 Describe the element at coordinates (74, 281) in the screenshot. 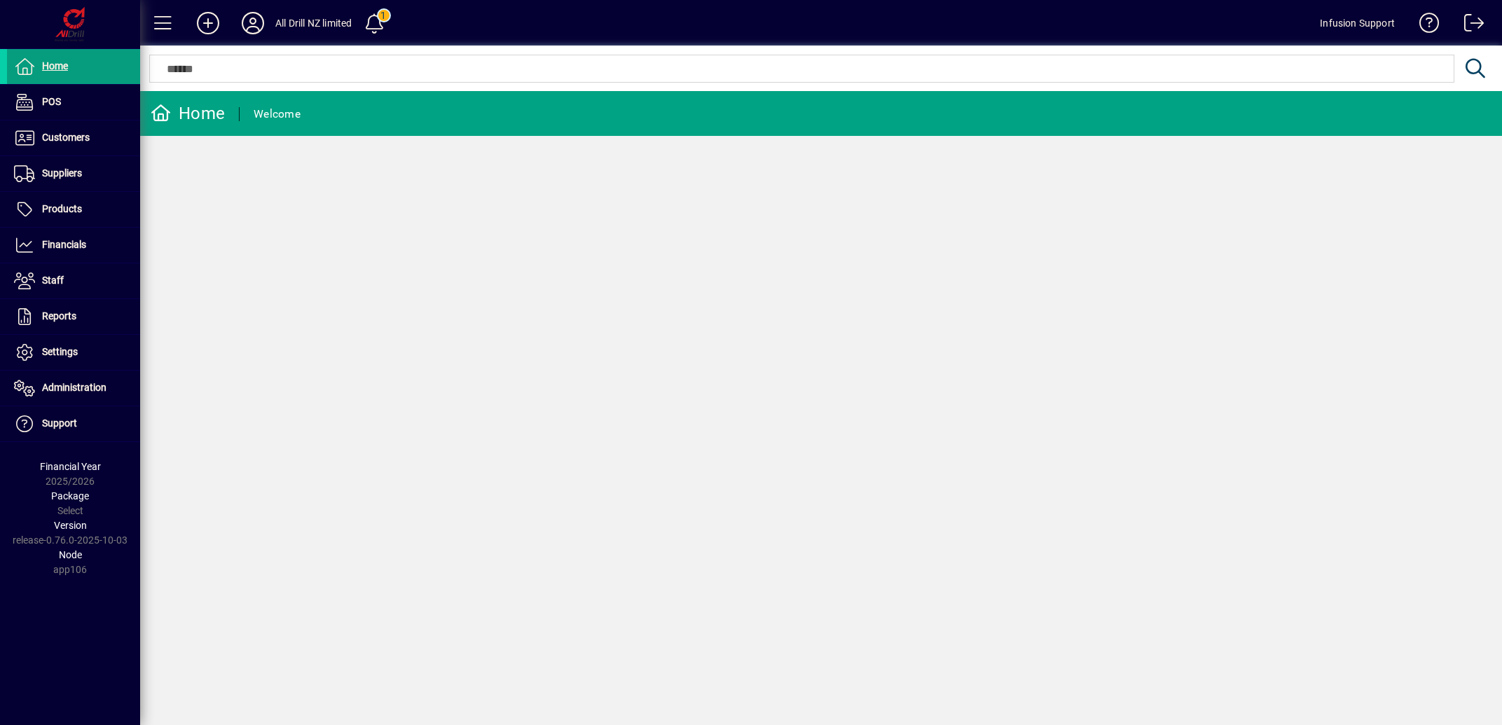

I see `a: Staff` at that location.